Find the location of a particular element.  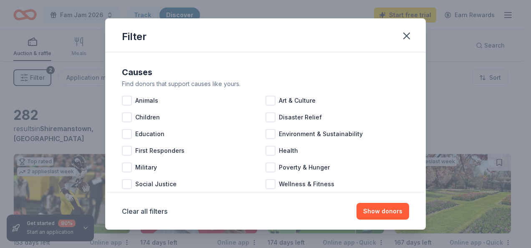

span: Wellness & Fitness is located at coordinates (306, 184).